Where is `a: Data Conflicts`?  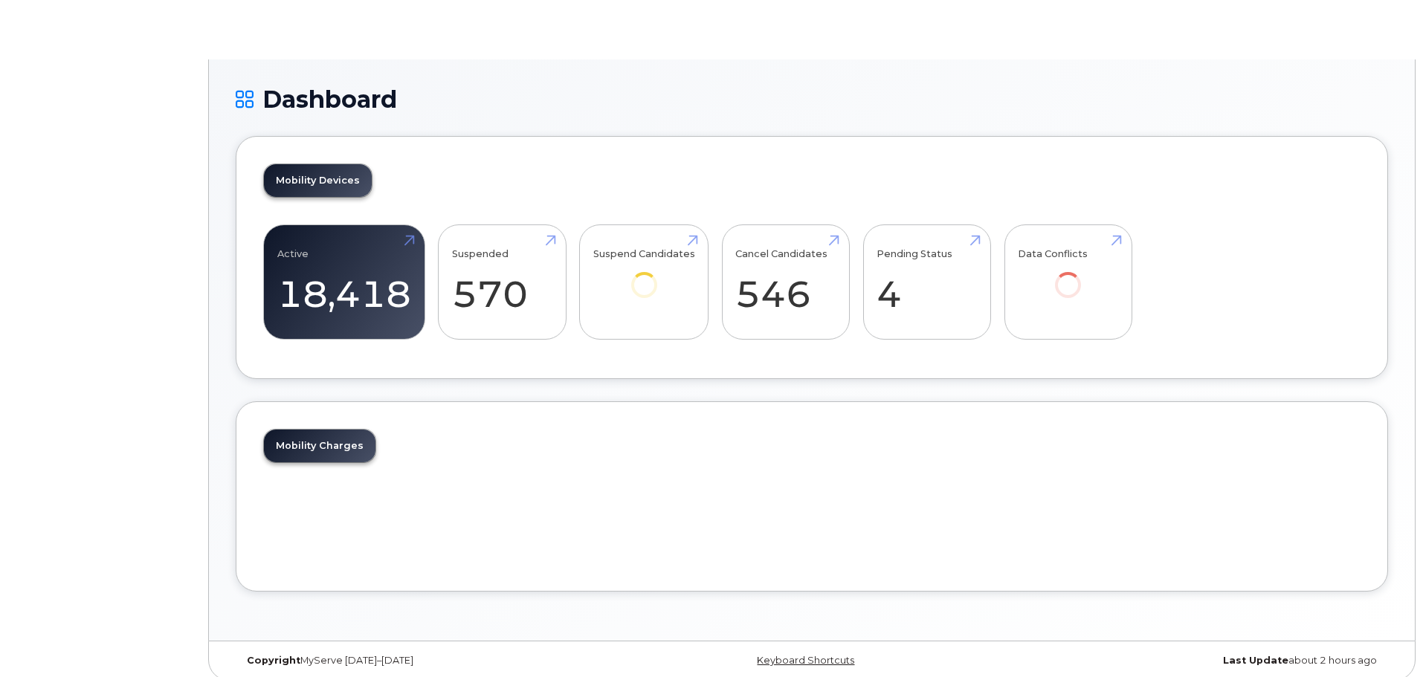 a: Data Conflicts is located at coordinates (1068, 276).